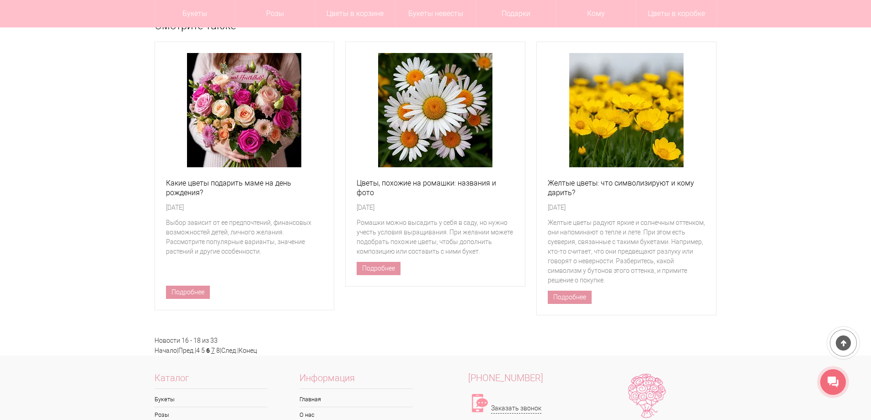 The image size is (871, 420). I want to click on span: Информация, so click(356, 381).